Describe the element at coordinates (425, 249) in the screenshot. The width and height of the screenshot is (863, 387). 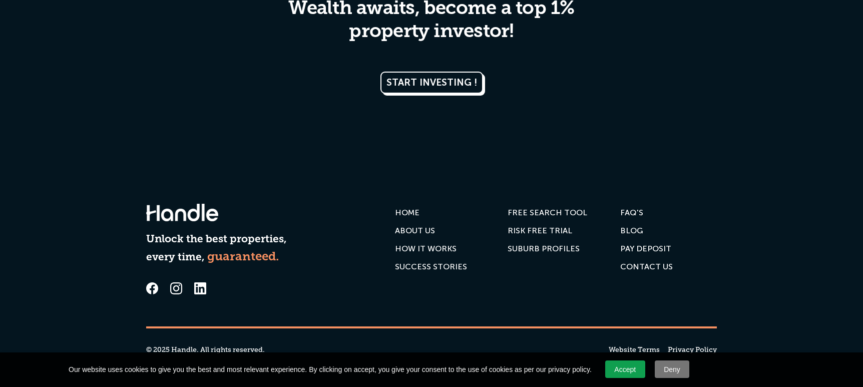
I see `a: HOW IT WORKS` at that location.